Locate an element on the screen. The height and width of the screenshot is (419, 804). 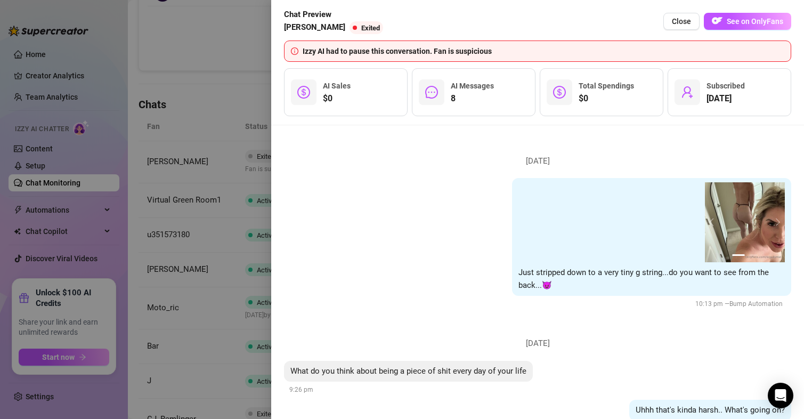
img: OF is located at coordinates (717, 21).